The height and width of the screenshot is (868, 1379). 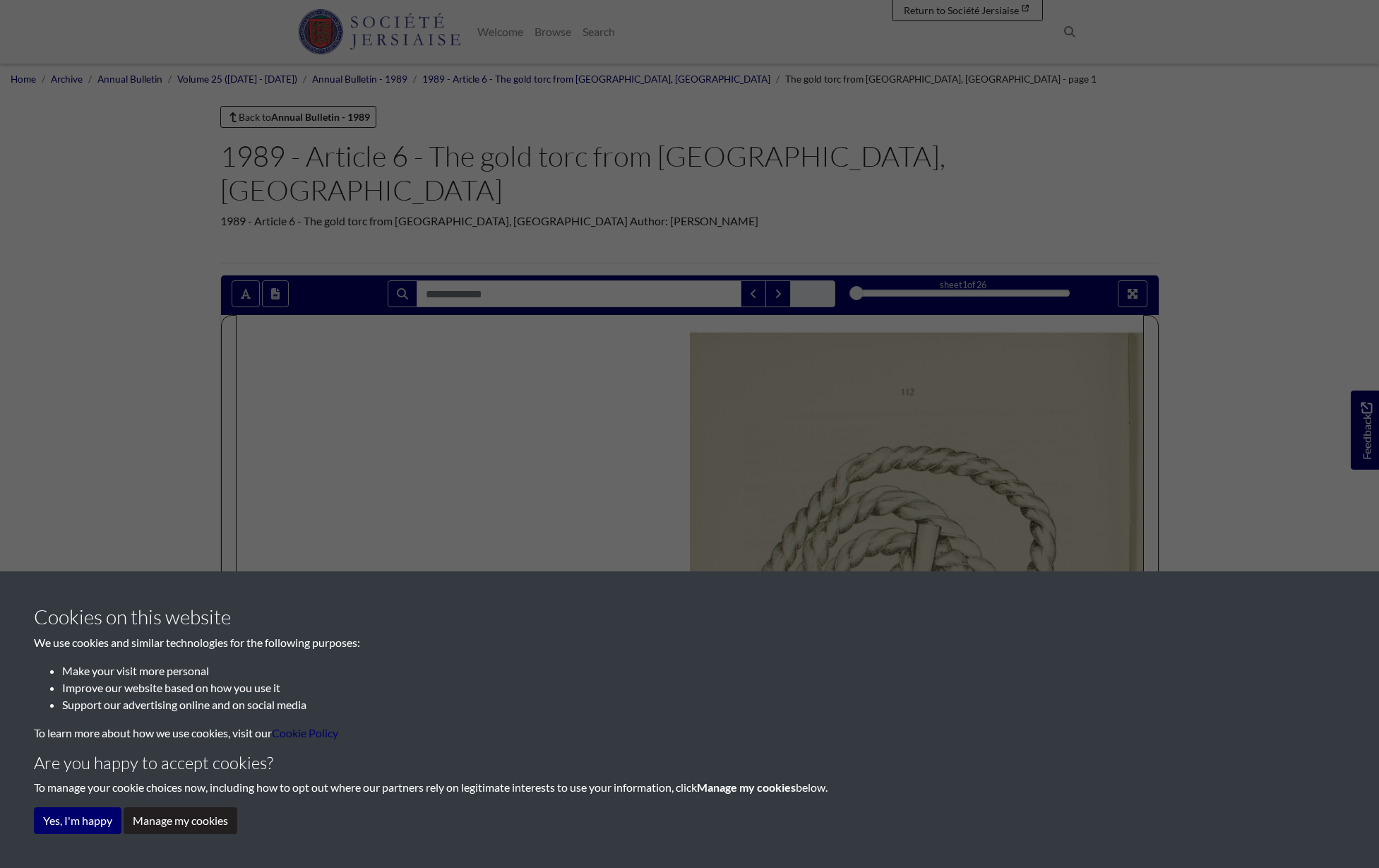 What do you see at coordinates (703, 671) in the screenshot?
I see `li: Make your visit more personal` at bounding box center [703, 671].